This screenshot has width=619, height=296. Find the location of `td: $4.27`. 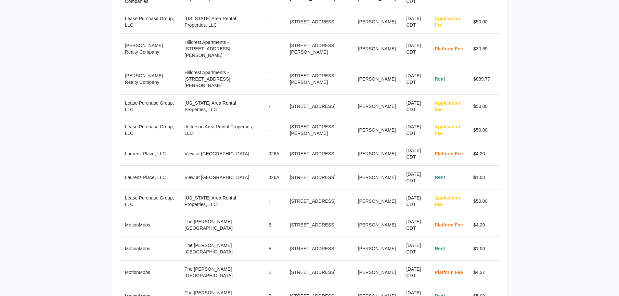

td: $4.27 is located at coordinates (484, 272).